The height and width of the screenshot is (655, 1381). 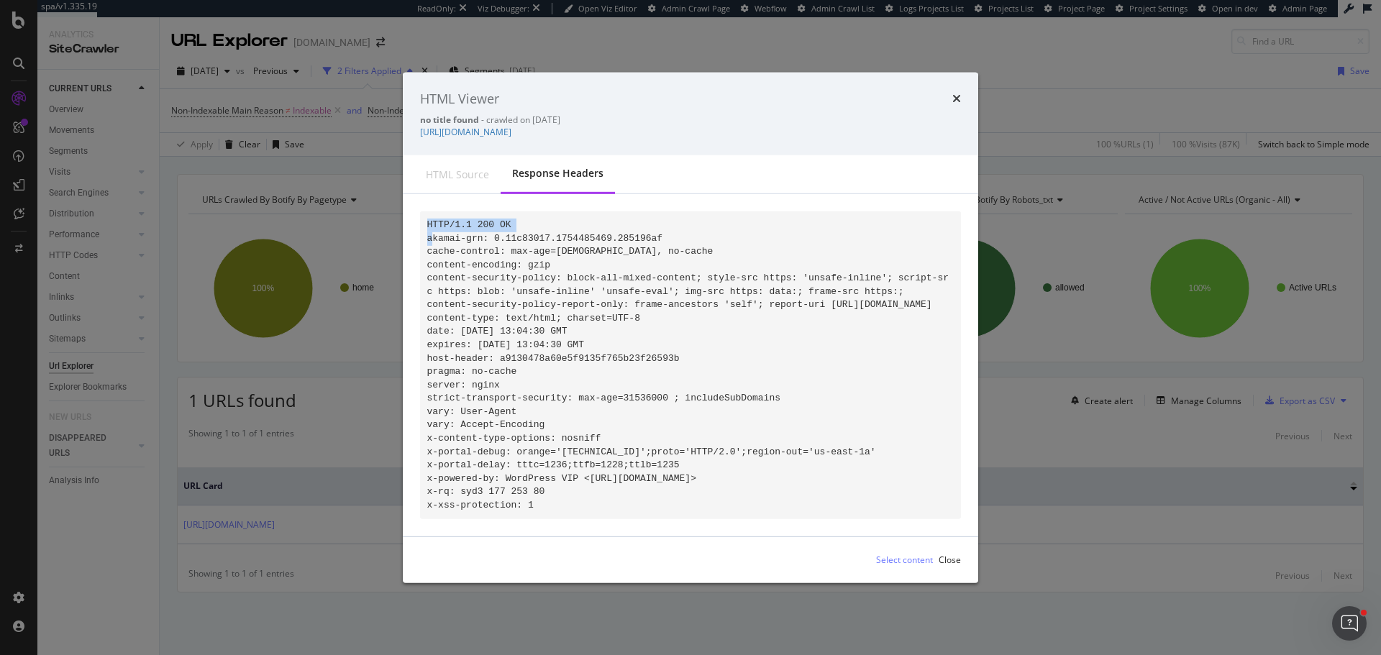 What do you see at coordinates (460, 99) in the screenshot?
I see `div: HTML Viewer` at bounding box center [460, 99].